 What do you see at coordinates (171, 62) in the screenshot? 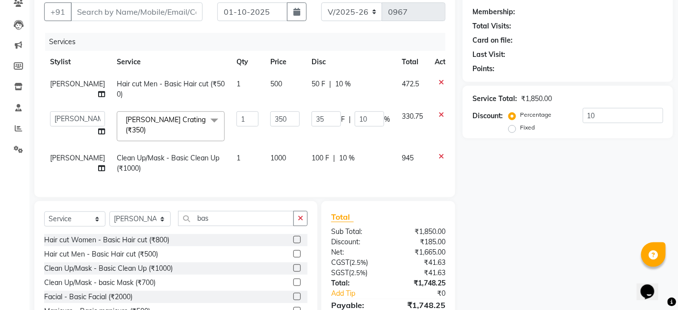
I see `th: Service` at bounding box center [171, 62].